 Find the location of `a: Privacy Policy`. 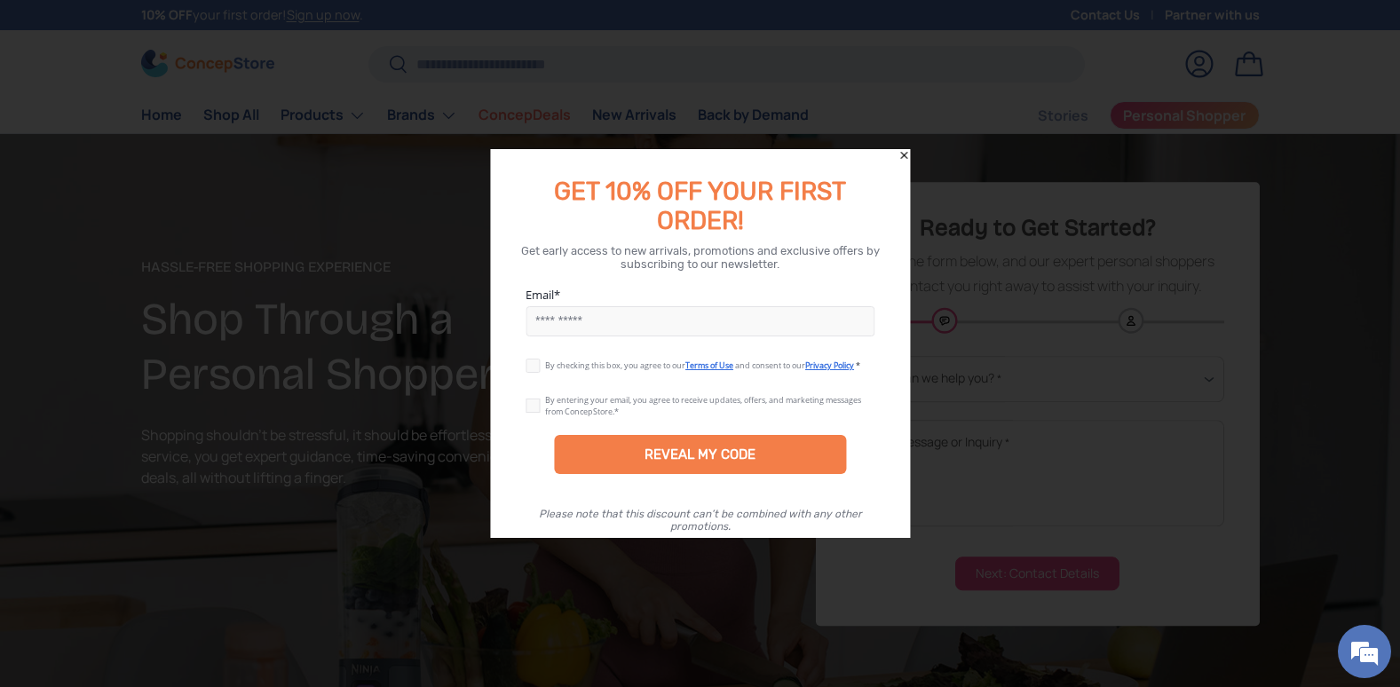

a: Privacy Policy is located at coordinates (829, 365).